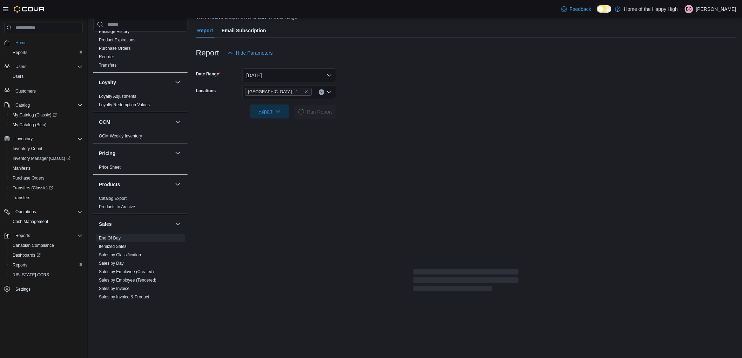 Image resolution: width=742 pixels, height=358 pixels. I want to click on span: Report, so click(205, 31).